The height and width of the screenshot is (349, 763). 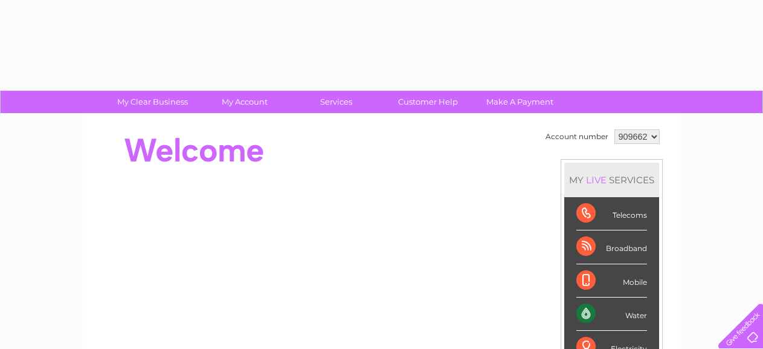 I want to click on div: Mobile, so click(x=612, y=280).